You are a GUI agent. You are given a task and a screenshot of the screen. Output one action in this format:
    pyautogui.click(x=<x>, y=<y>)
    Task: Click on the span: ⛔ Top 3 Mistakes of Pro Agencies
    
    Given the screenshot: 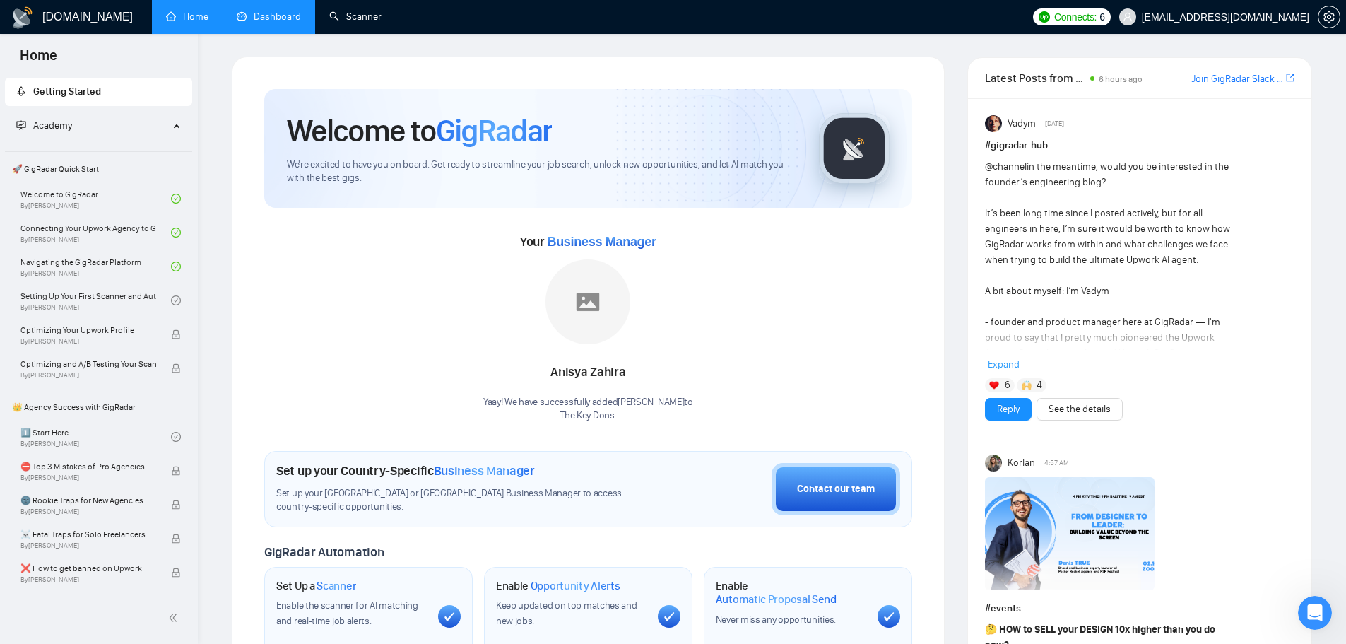 What is the action you would take?
    pyautogui.click(x=88, y=466)
    